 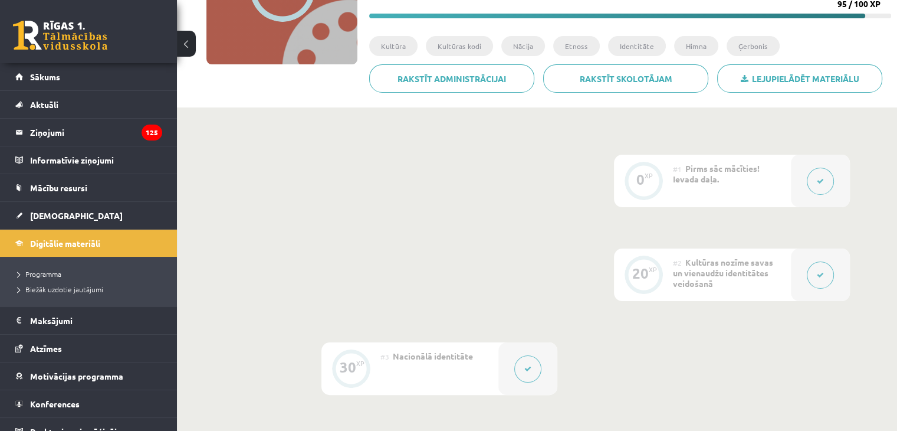 I want to click on div: 20, so click(x=641, y=273).